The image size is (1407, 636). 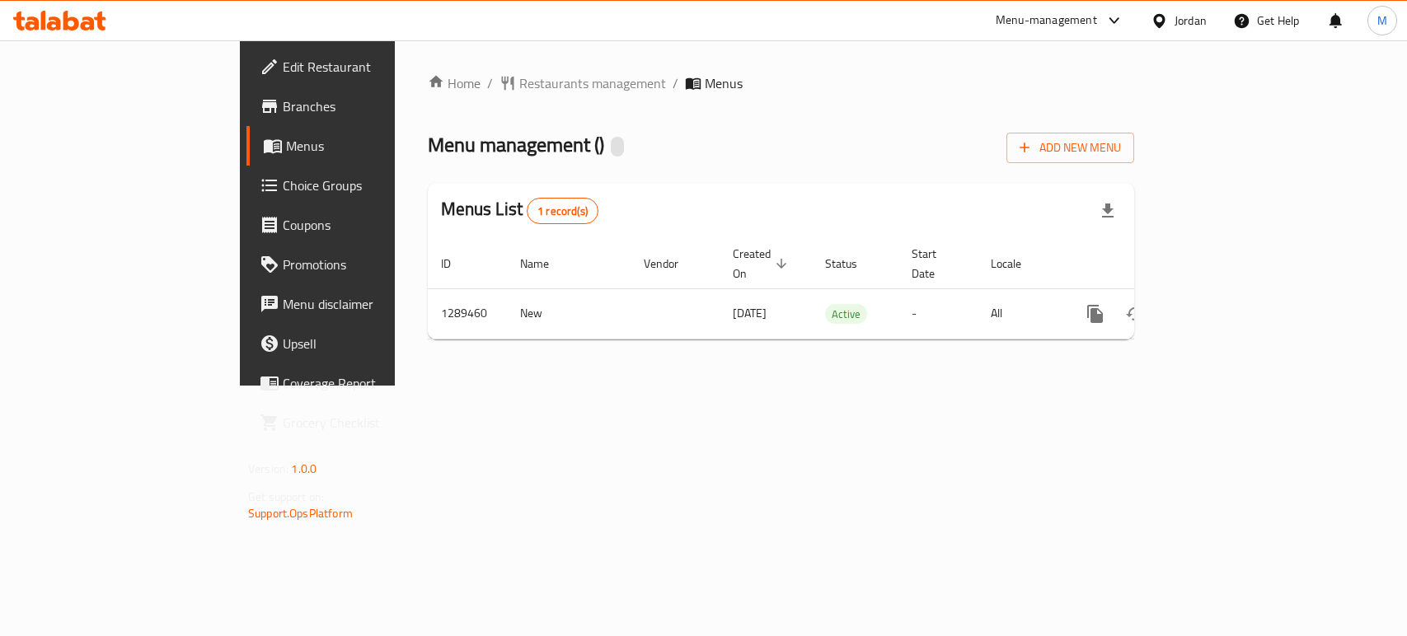 What do you see at coordinates (372, 423) in the screenshot?
I see `span: Grocery Checklist` at bounding box center [372, 423].